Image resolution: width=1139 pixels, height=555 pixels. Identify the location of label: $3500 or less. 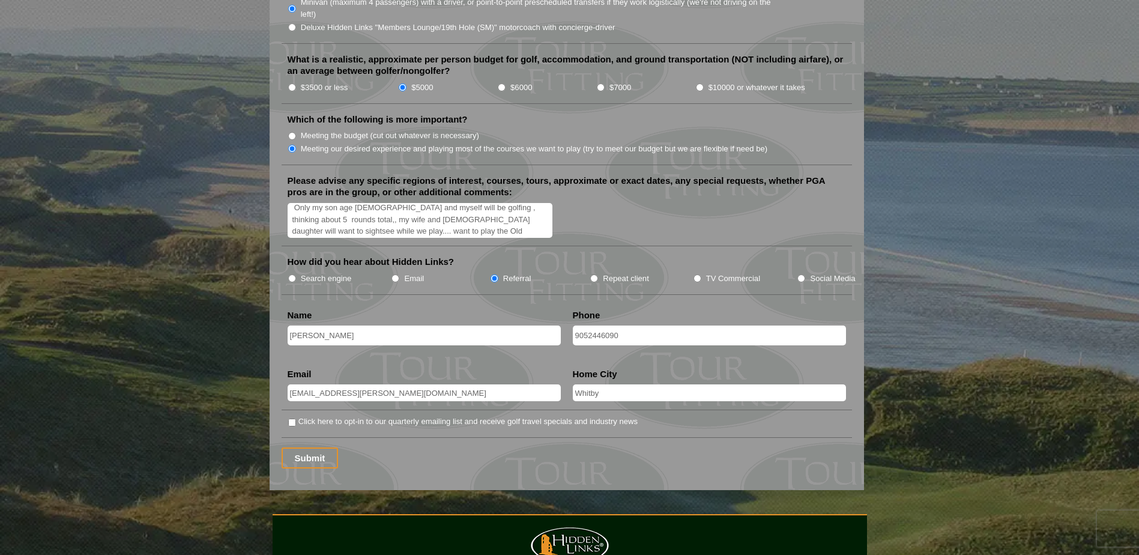
(324, 88).